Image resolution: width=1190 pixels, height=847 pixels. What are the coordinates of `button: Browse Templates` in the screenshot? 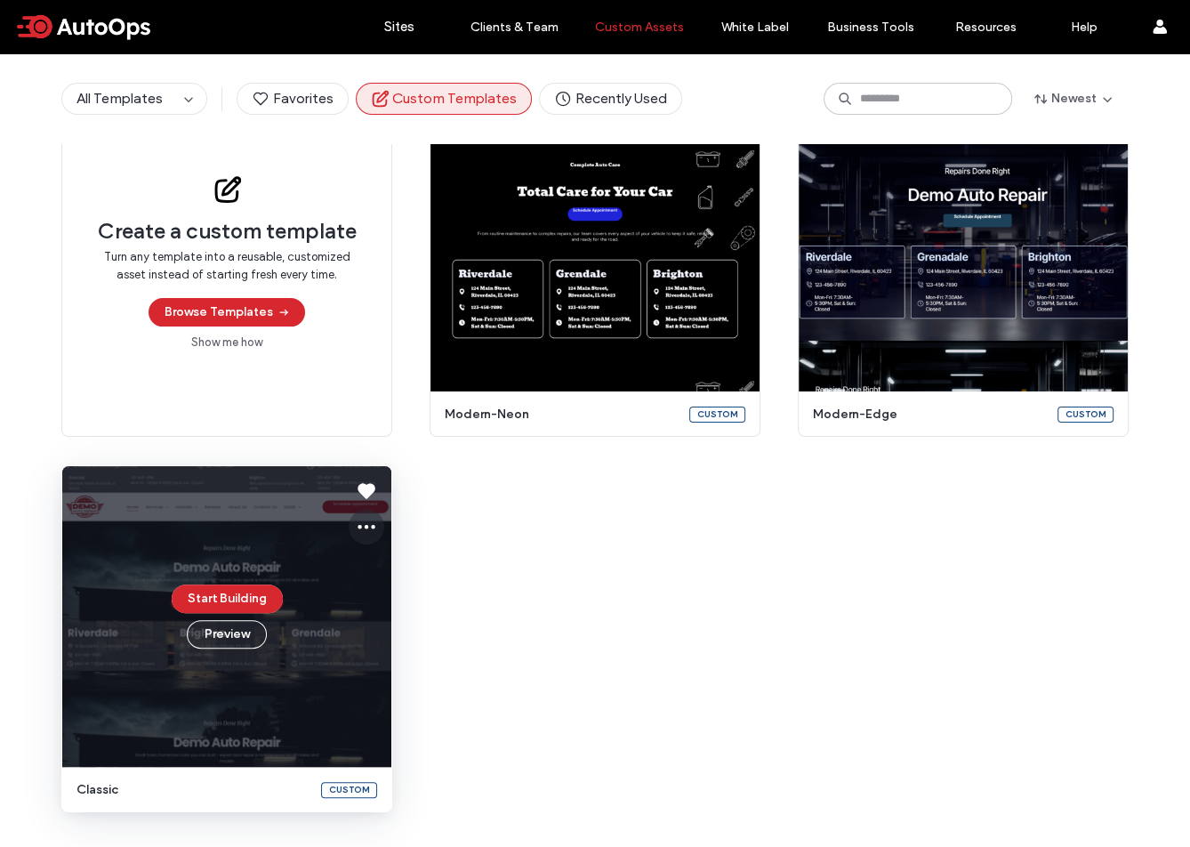 It's located at (227, 312).